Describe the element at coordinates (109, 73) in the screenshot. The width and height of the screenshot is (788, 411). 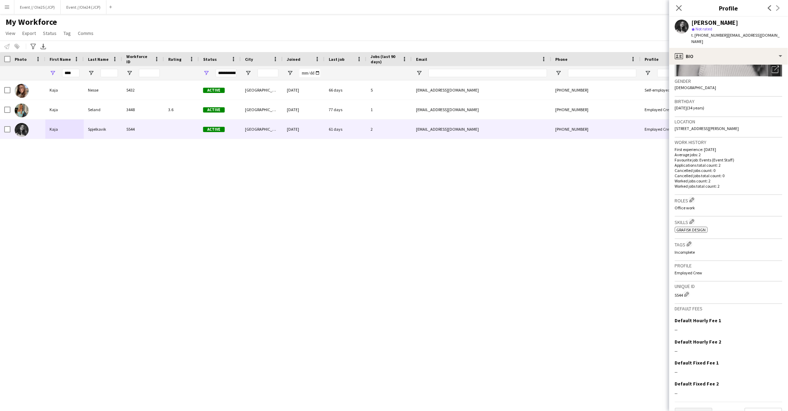
I see `input: Last Name Filter Input` at that location.